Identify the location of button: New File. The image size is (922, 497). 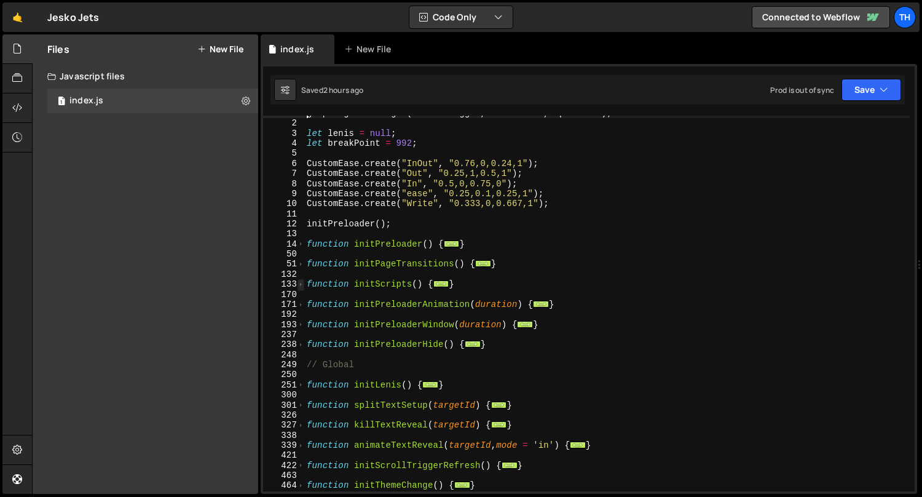
(220, 49).